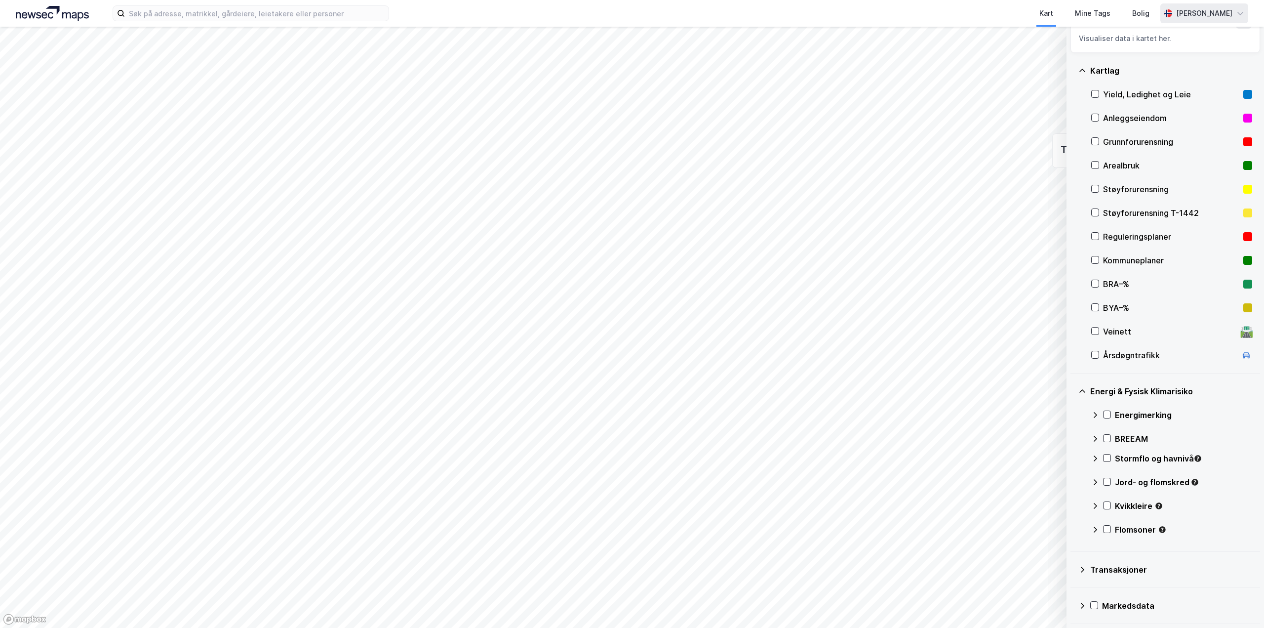  What do you see at coordinates (1183, 482) in the screenshot?
I see `div: Jord- og flomskred` at bounding box center [1183, 482].